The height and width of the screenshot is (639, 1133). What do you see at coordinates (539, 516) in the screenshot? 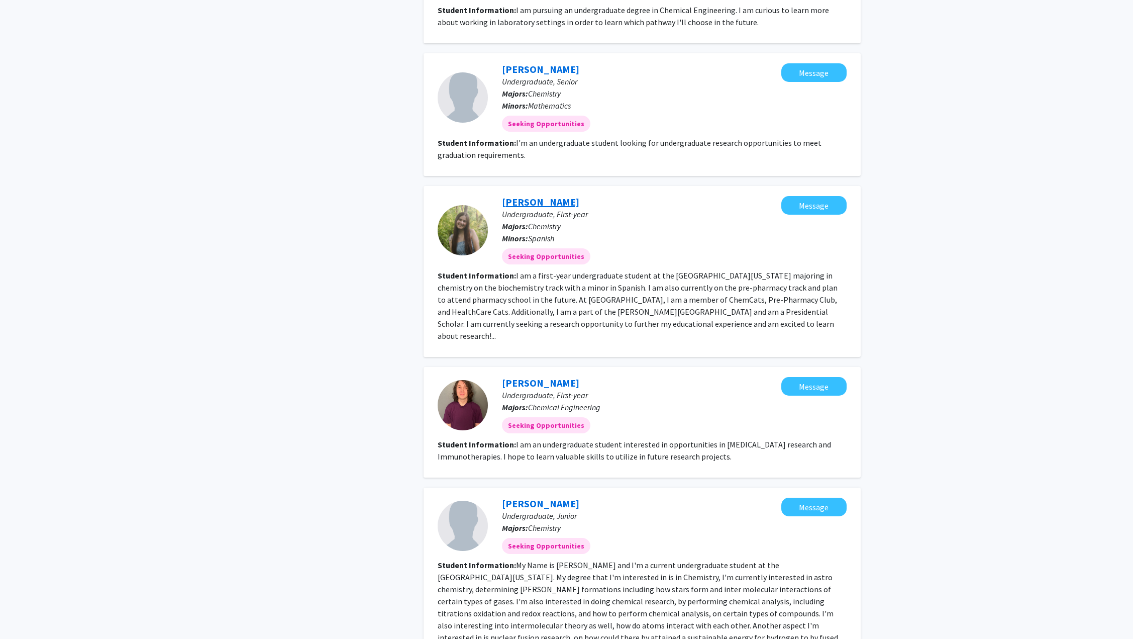
I see `span: Undergraduate, Junior` at bounding box center [539, 516].